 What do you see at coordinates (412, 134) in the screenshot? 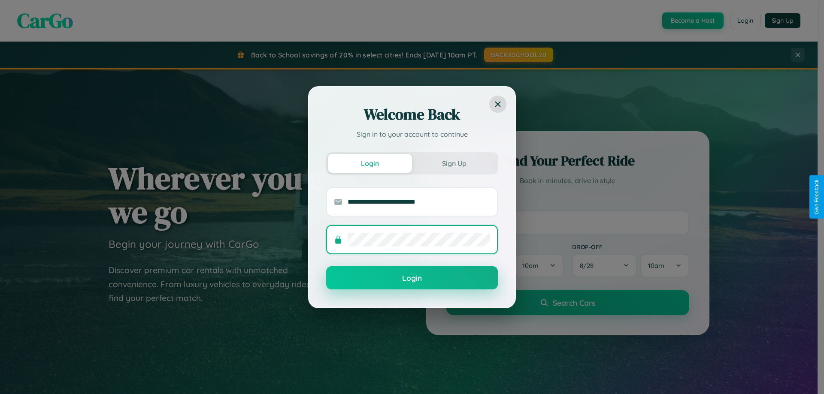
I see `p: Sign in to your account to continue` at bounding box center [412, 134].